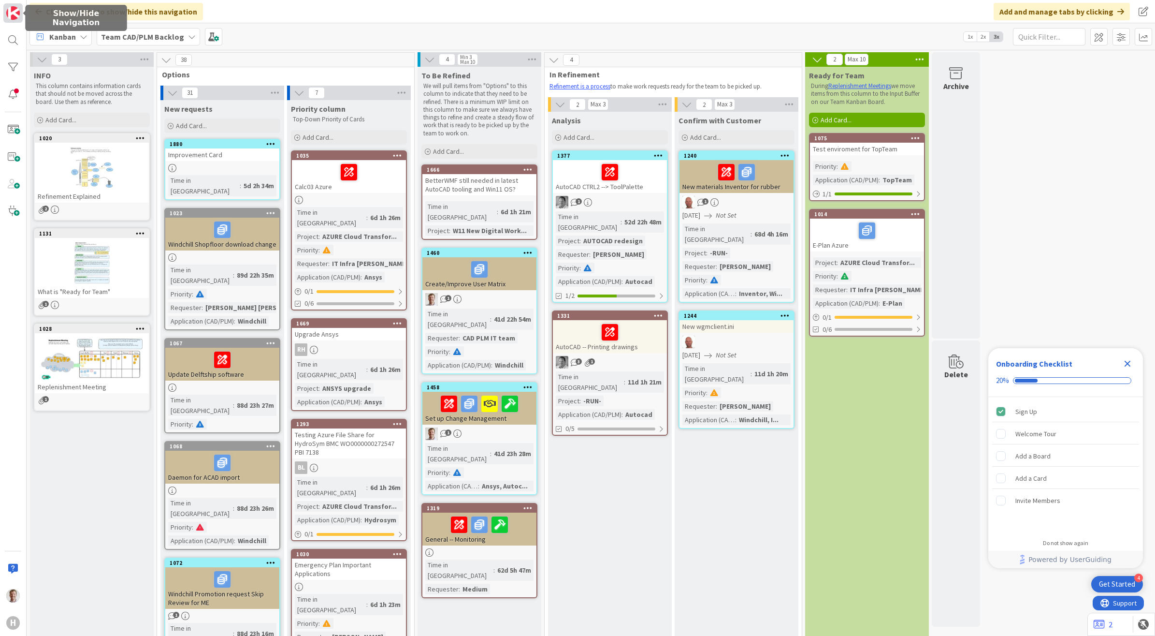 The height and width of the screenshot is (636, 1155). I want to click on div: 6d 1h 26m, so click(385, 218).